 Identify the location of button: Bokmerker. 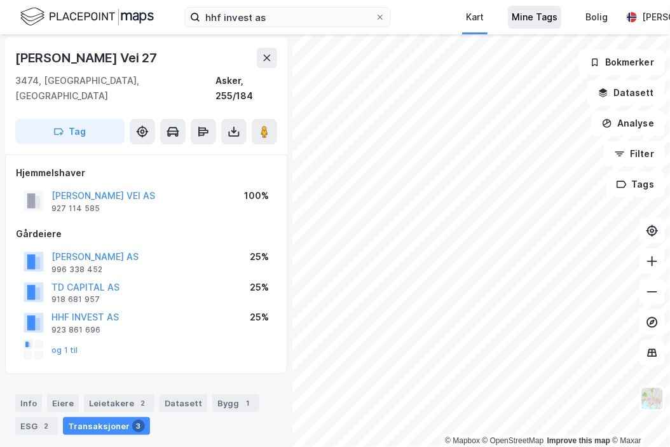
(622, 62).